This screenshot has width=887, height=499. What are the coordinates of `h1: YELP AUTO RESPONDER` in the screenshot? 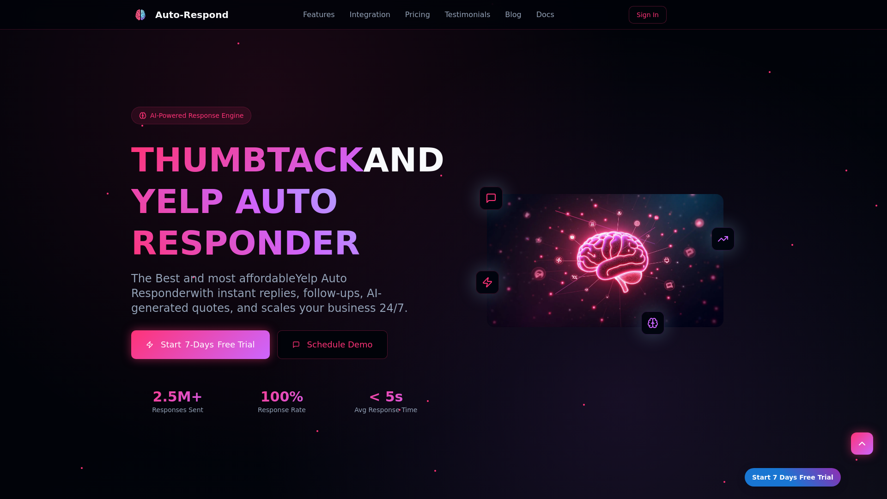 It's located at (282, 222).